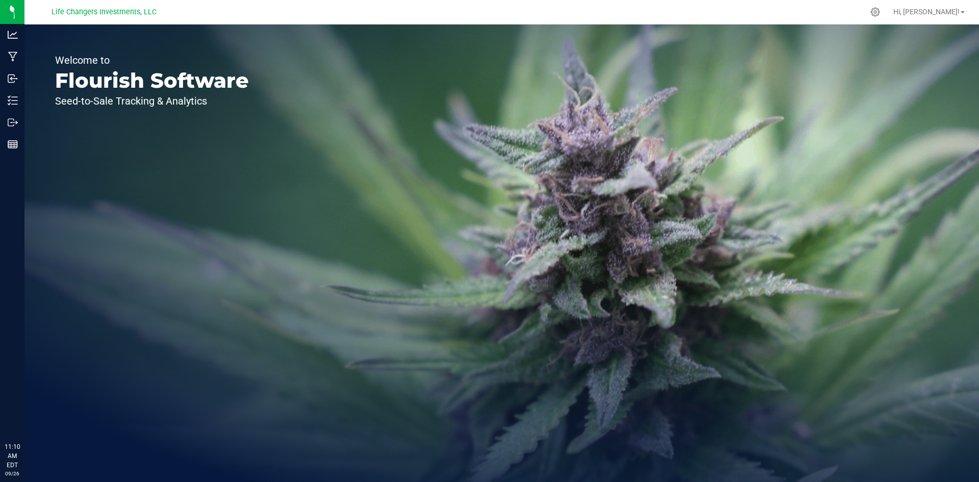 The width and height of the screenshot is (979, 482). What do you see at coordinates (12, 473) in the screenshot?
I see `p: 09/26` at bounding box center [12, 473].